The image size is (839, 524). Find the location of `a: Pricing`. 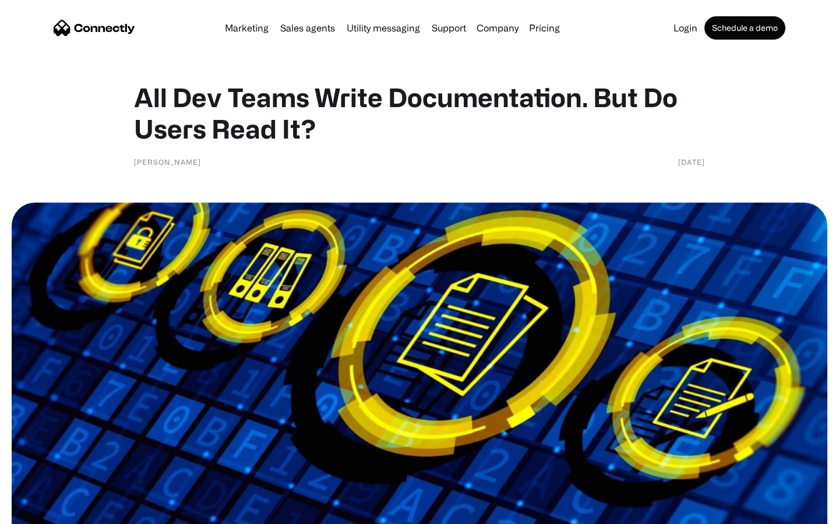

a: Pricing is located at coordinates (544, 28).